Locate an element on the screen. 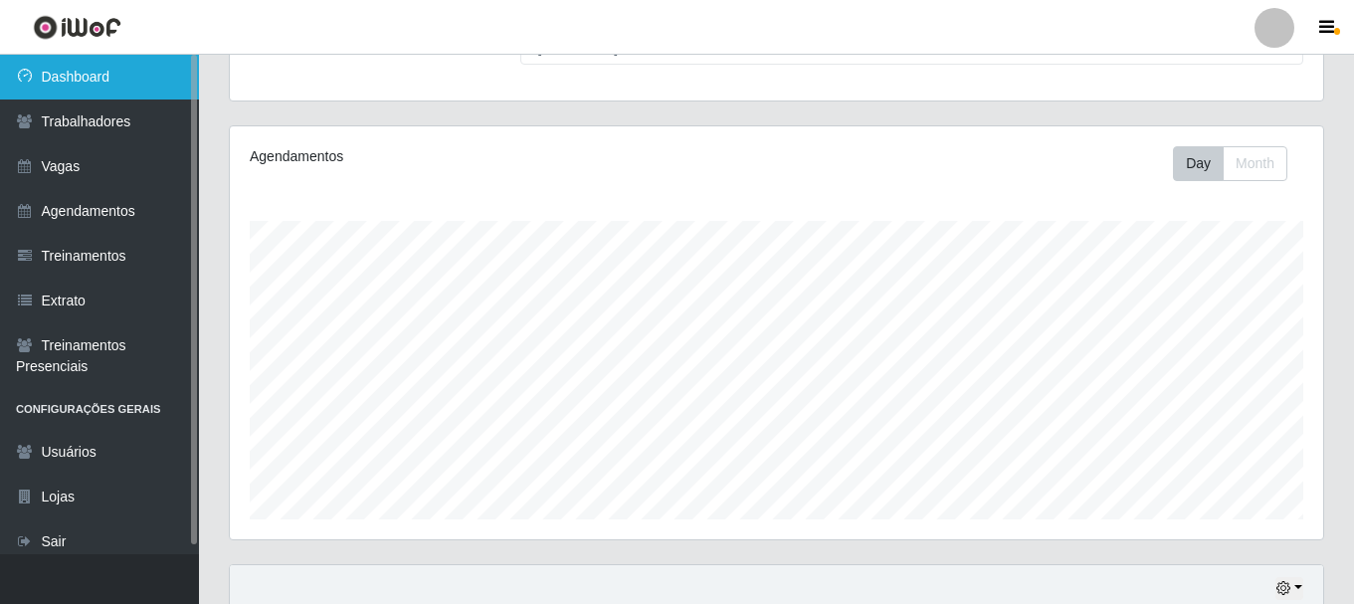  div: Agendamentos is located at coordinates (461, 156).